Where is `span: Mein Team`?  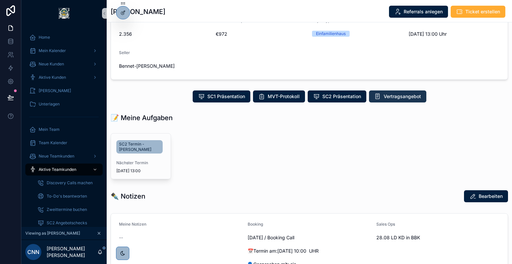 span: Mein Team is located at coordinates (49, 129).